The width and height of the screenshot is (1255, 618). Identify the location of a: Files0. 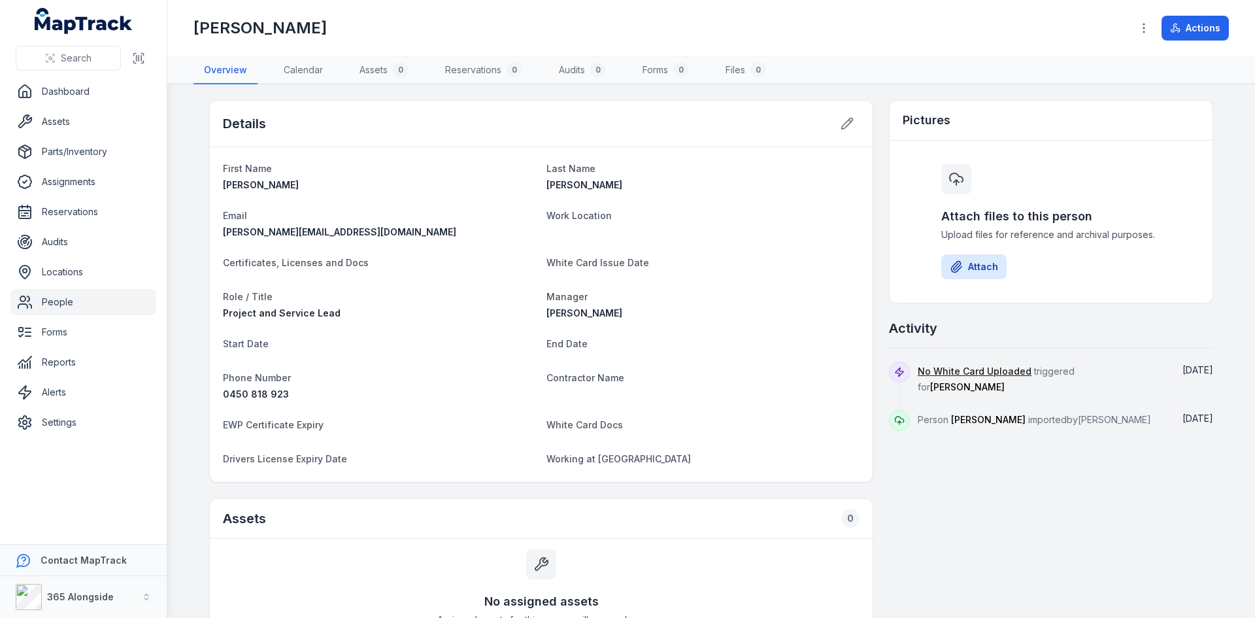
(746, 71).